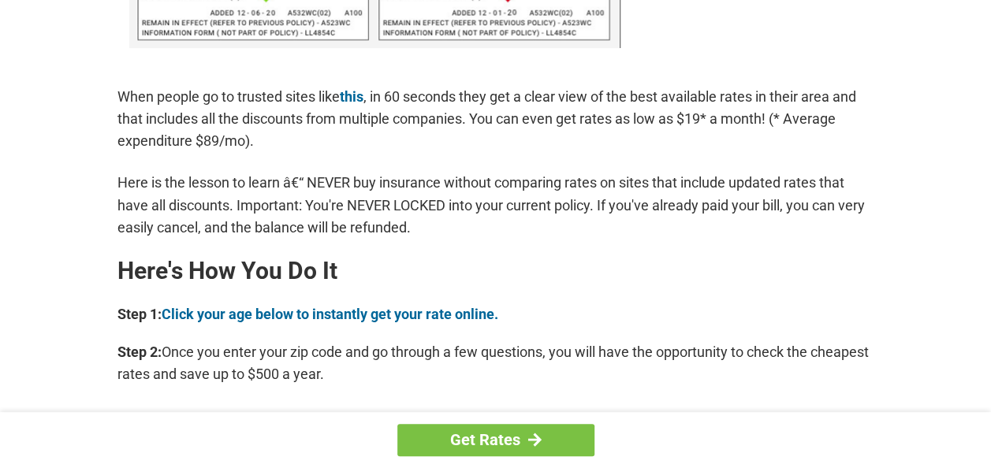 The image size is (991, 468). What do you see at coordinates (330, 314) in the screenshot?
I see `a: Click your age below to instantly get your rate online.` at bounding box center [330, 314].